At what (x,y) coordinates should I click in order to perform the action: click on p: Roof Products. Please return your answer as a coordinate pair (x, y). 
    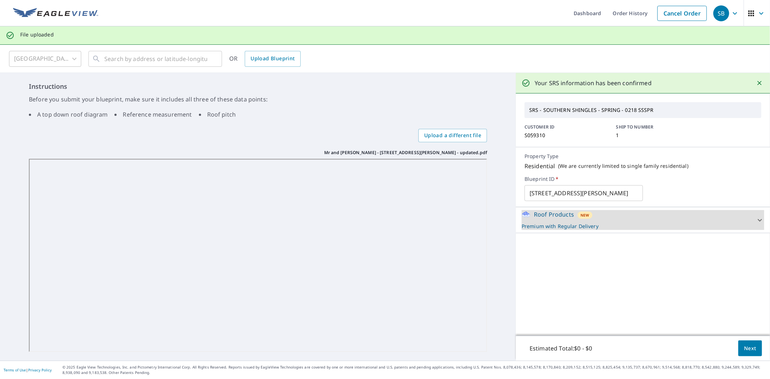
    Looking at the image, I should click on (554, 214).